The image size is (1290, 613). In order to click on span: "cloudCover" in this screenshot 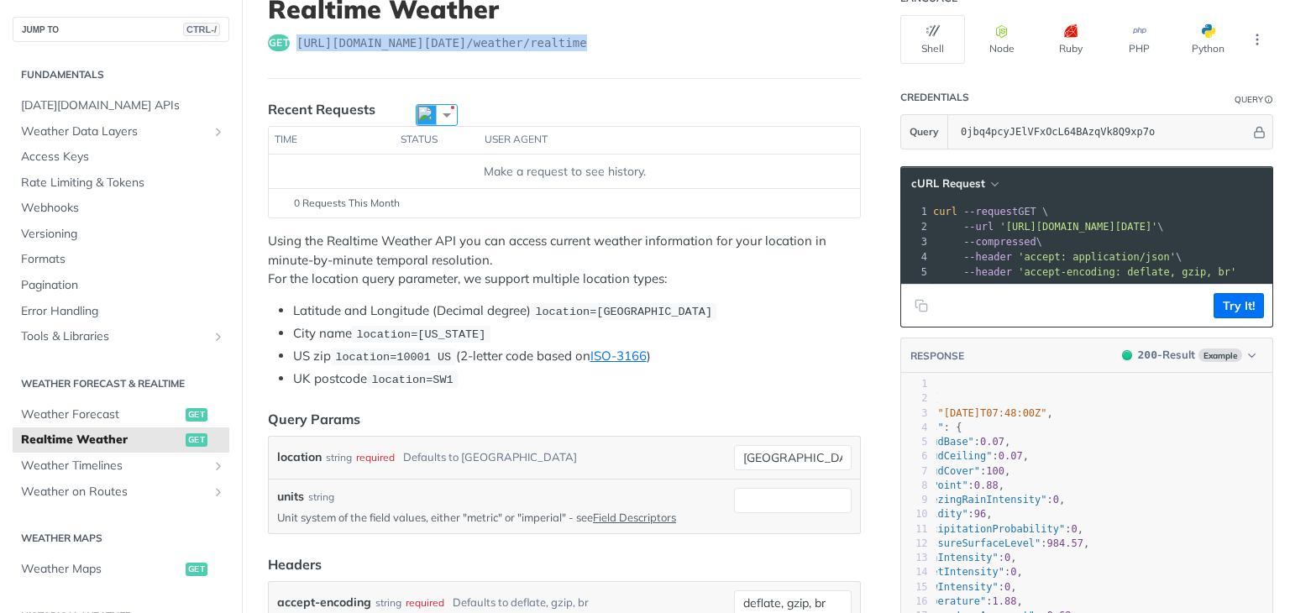, I will do `click(943, 471)`.